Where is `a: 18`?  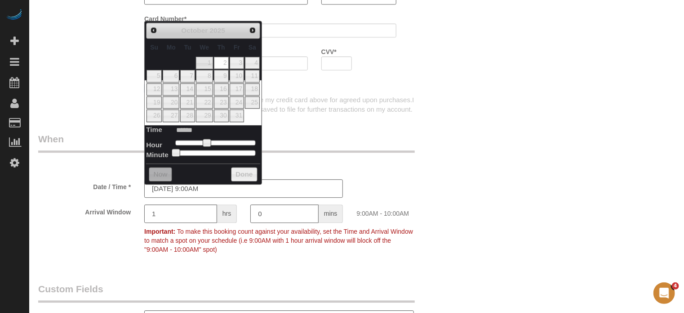 a: 18 is located at coordinates (252, 89).